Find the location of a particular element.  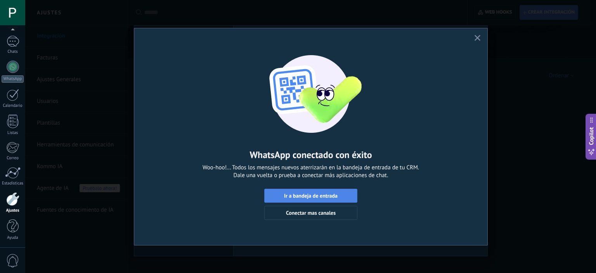

div: WhatsApp is located at coordinates (12, 79).